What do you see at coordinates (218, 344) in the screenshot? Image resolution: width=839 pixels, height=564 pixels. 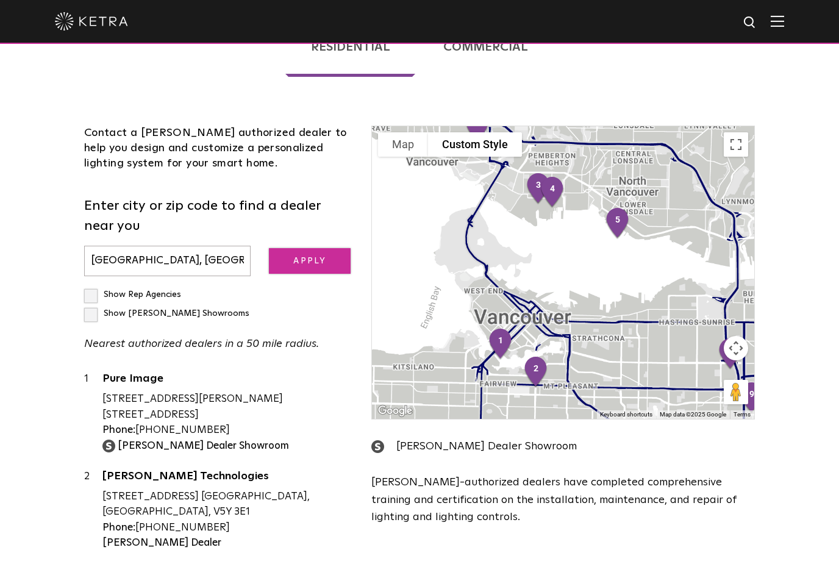 I see `p: Nearest authorized dealers in a 50 mile radius.` at bounding box center [218, 344].